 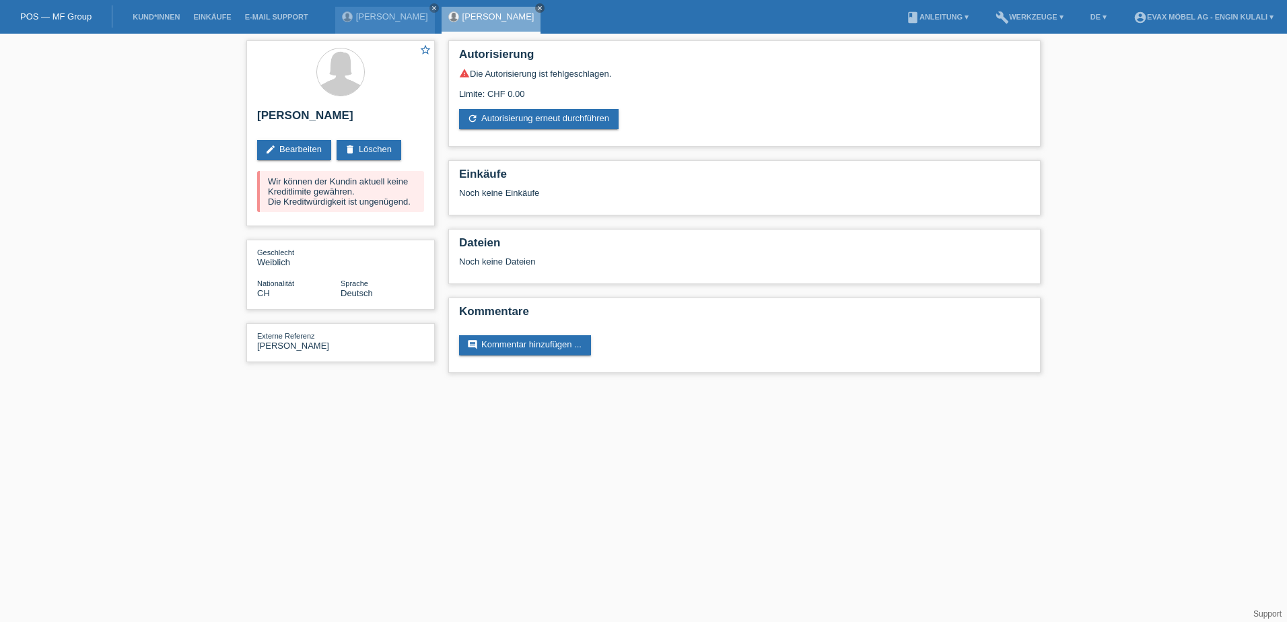 What do you see at coordinates (341, 191) in the screenshot?
I see `div: Wir können der Kundin aktuell keine Kreditlimite gewähren. Die Kreditwürdigkeit ist ungenügend.` at bounding box center [341, 191].